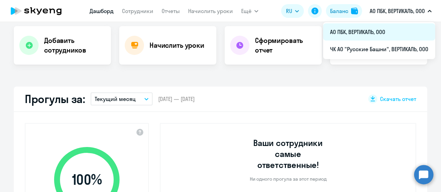 This screenshot has height=192, width=441. Describe the element at coordinates (102, 11) in the screenshot. I see `a: Дашборд` at that location.